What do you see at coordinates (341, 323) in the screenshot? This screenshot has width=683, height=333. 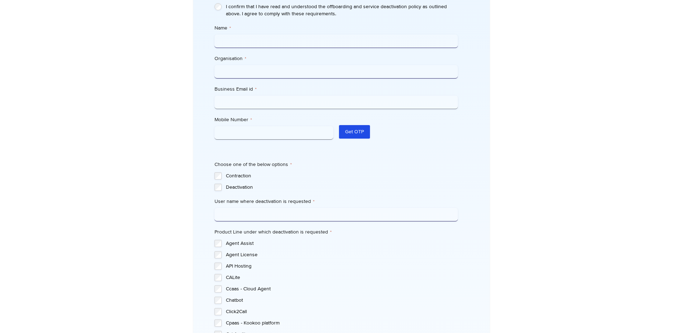 I see `label: Cpaas - Kookoo platform` at bounding box center [341, 323].